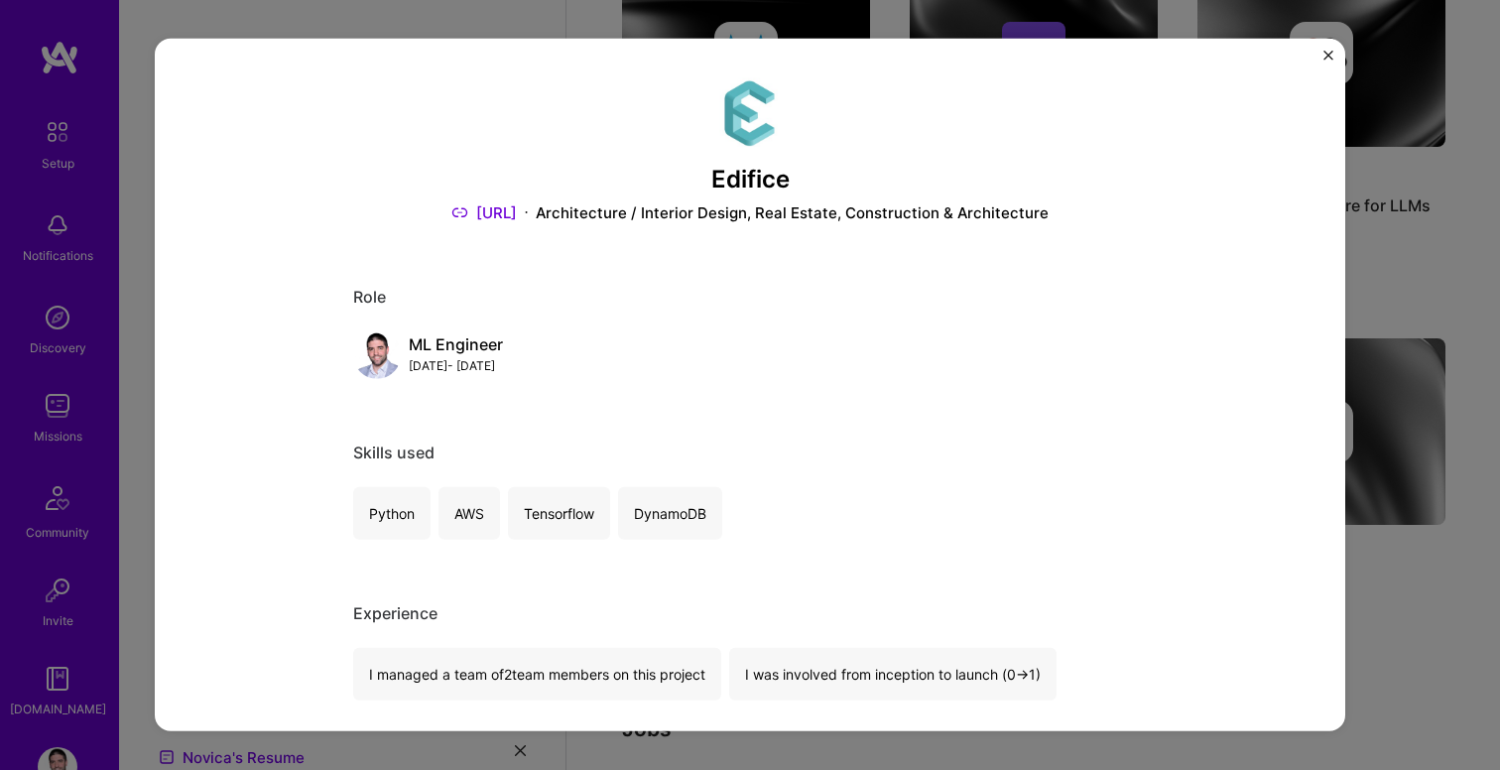 This screenshot has height=770, width=1500. Describe the element at coordinates (750, 613) in the screenshot. I see `div: Experience` at that location.